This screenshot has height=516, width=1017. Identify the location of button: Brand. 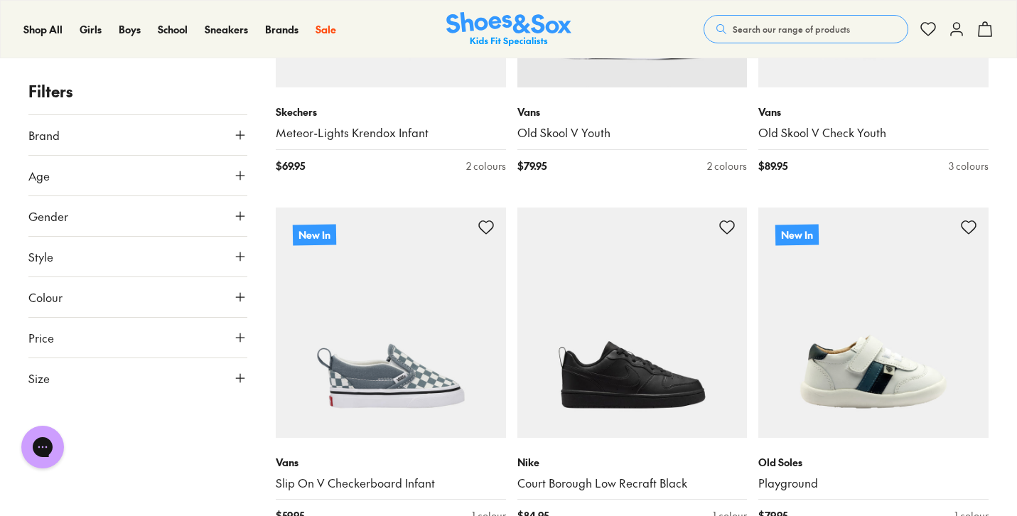
(138, 135).